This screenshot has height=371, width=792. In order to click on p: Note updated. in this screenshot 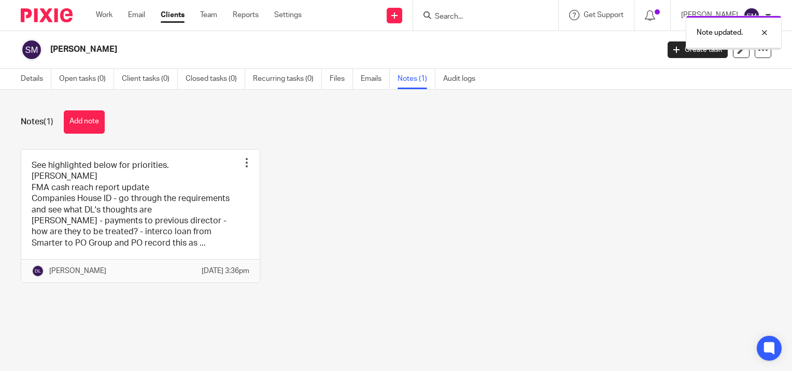, I will do `click(719, 33)`.